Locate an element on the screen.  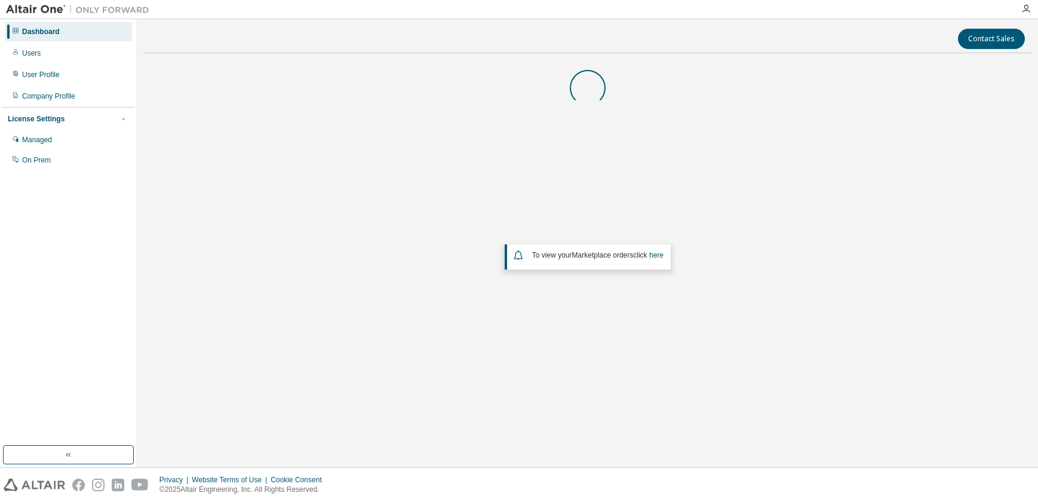
img: youtube.svg is located at coordinates (140, 484).